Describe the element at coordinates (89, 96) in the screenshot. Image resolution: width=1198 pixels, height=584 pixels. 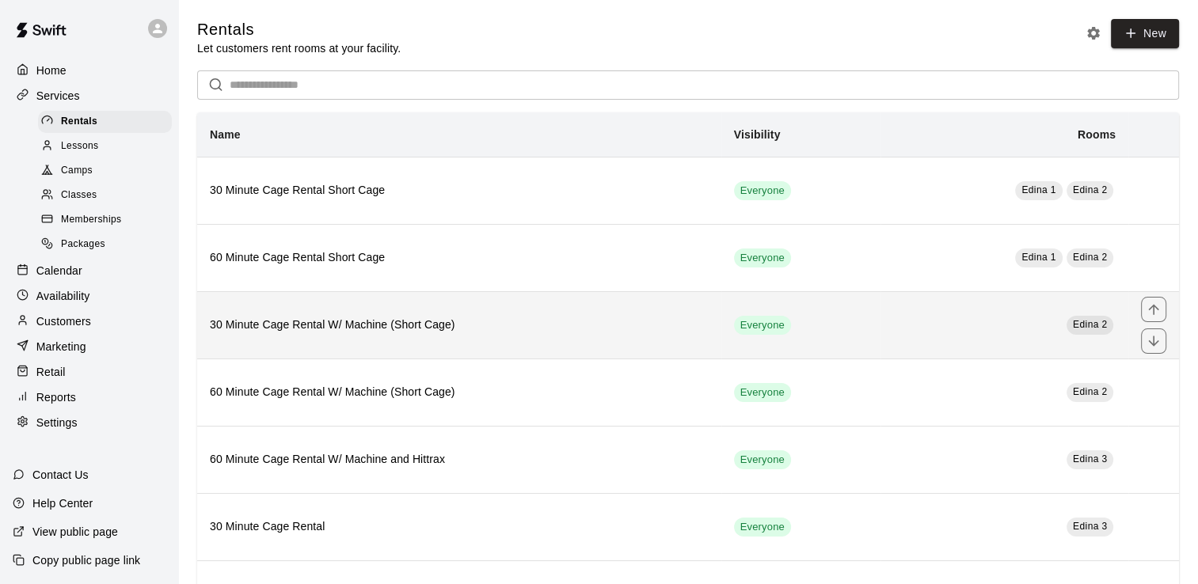
I see `div: Services` at that location.